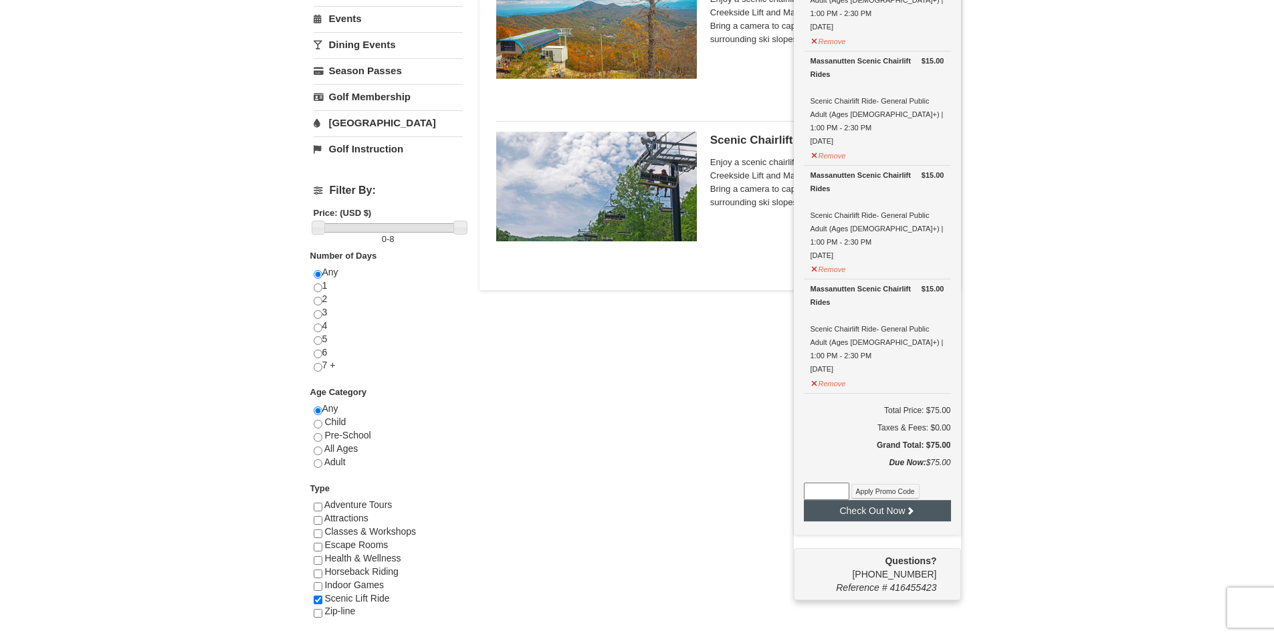 This screenshot has height=637, width=1274. What do you see at coordinates (384, 239) in the screenshot?
I see `span: 0` at bounding box center [384, 239].